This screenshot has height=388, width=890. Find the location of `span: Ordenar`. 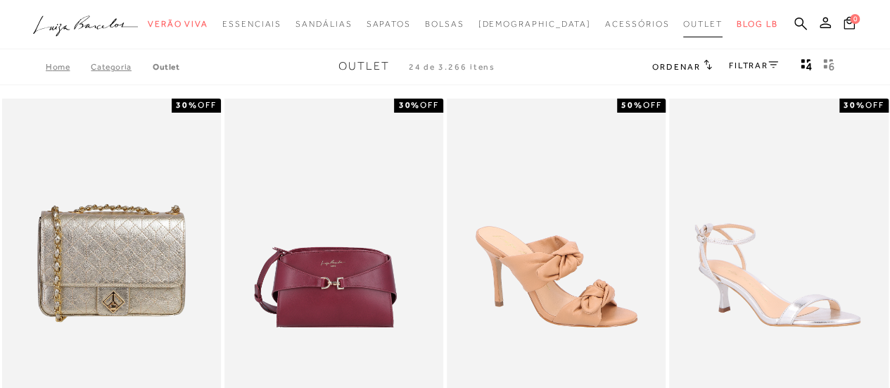

span: Ordenar is located at coordinates (676, 67).